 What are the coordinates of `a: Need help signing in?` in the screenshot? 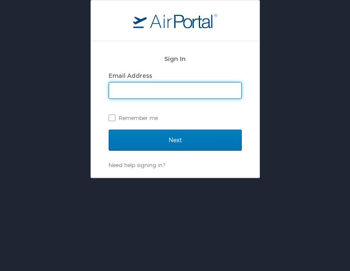 It's located at (137, 165).